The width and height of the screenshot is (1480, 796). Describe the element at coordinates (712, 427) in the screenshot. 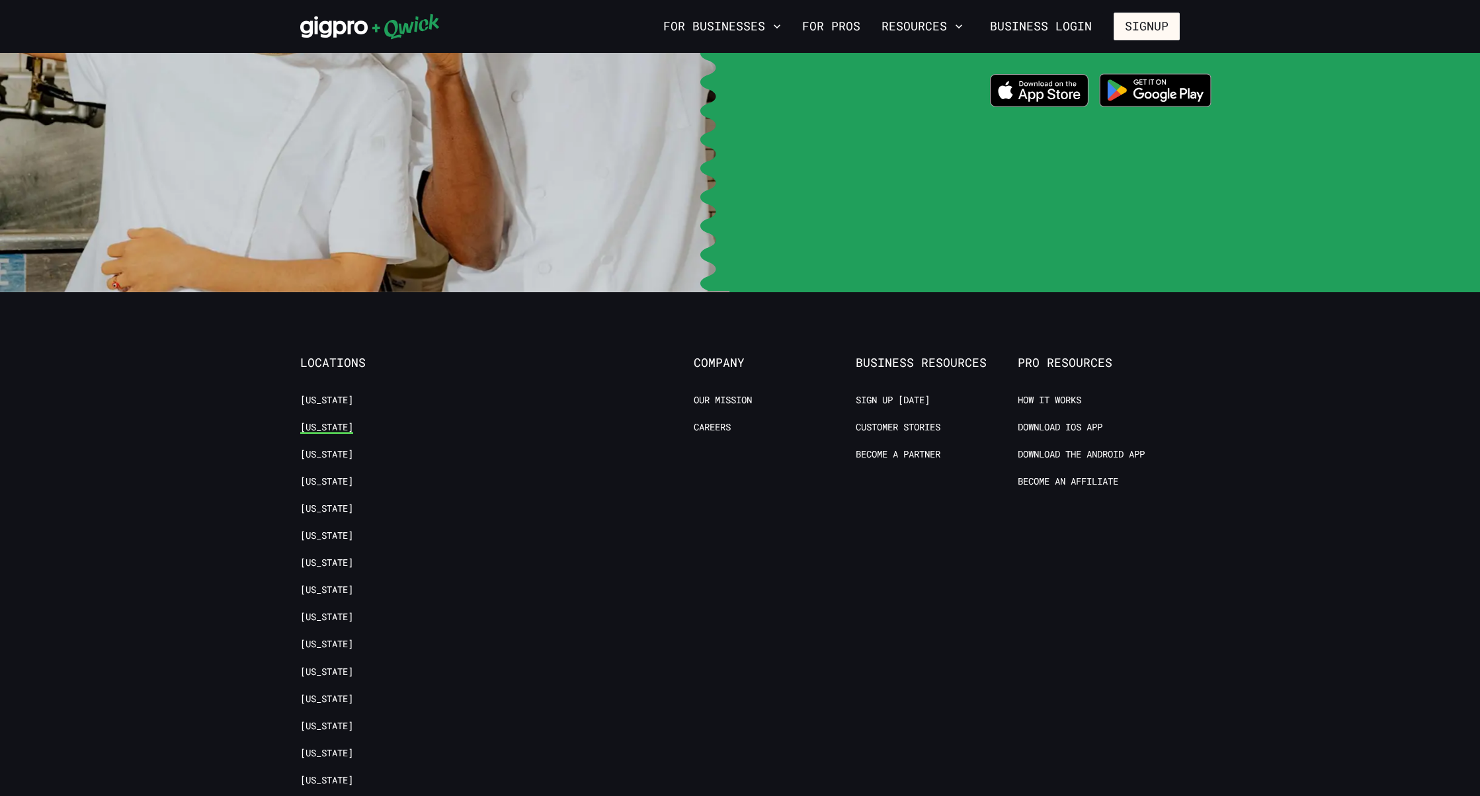

I see `a: Careers` at that location.